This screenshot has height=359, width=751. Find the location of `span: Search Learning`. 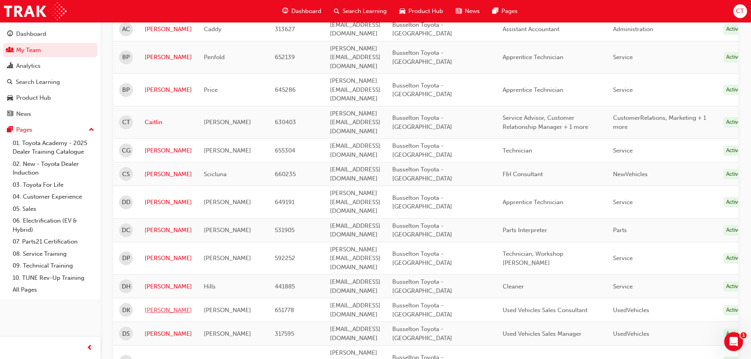

span: Search Learning is located at coordinates (365, 11).